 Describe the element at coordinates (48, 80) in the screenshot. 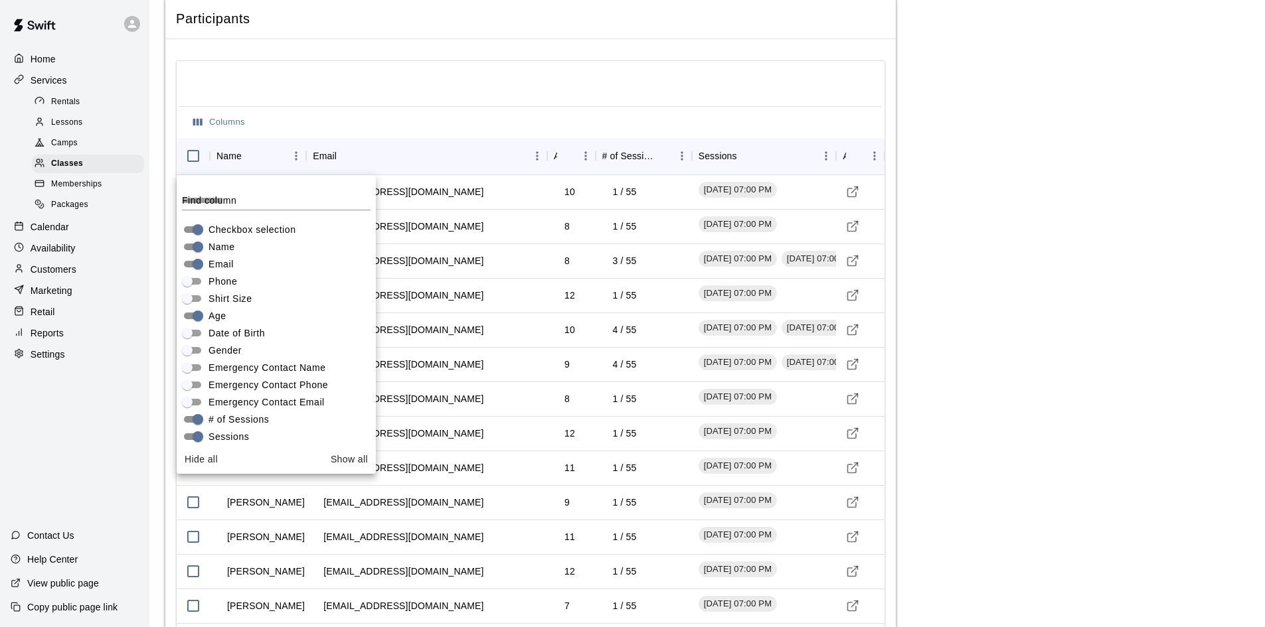

I see `p: Services` at that location.